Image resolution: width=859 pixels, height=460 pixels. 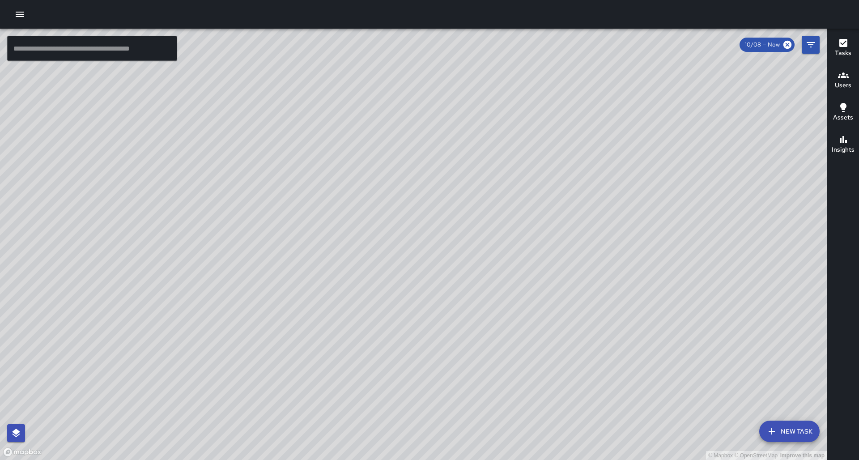 What do you see at coordinates (843, 145) in the screenshot?
I see `button: Insights` at bounding box center [843, 145].